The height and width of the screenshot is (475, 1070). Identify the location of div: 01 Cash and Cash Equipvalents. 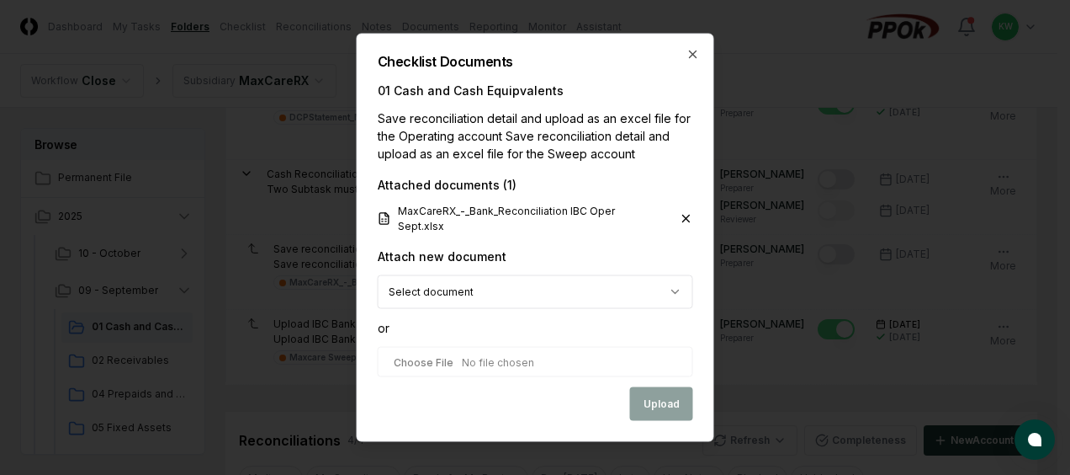
(535, 90).